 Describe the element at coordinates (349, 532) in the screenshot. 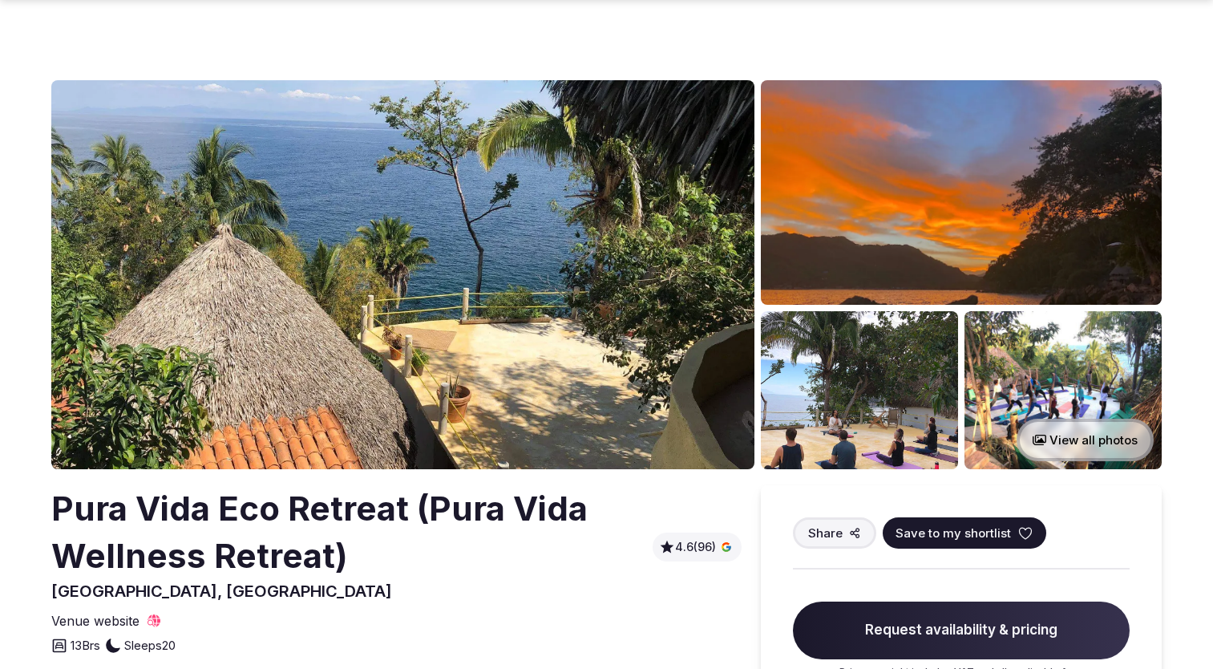

I see `h2: Pura Vida Eco Retreat (Pura Vida Wellness Retreat)` at that location.